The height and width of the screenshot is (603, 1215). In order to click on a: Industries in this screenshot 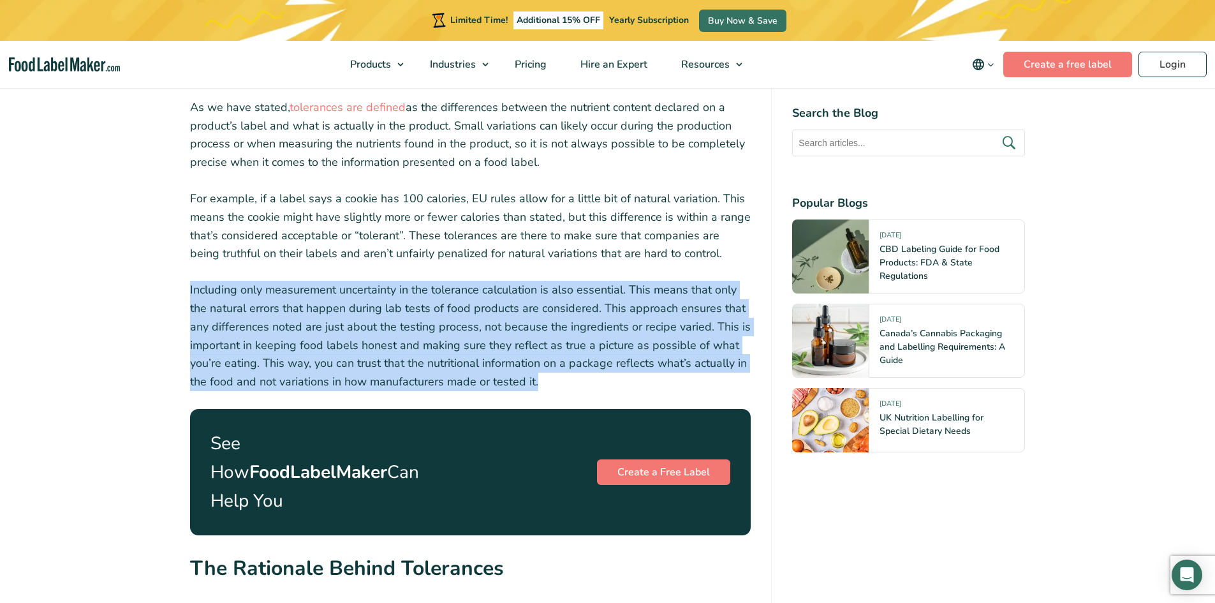, I will do `click(454, 64)`.